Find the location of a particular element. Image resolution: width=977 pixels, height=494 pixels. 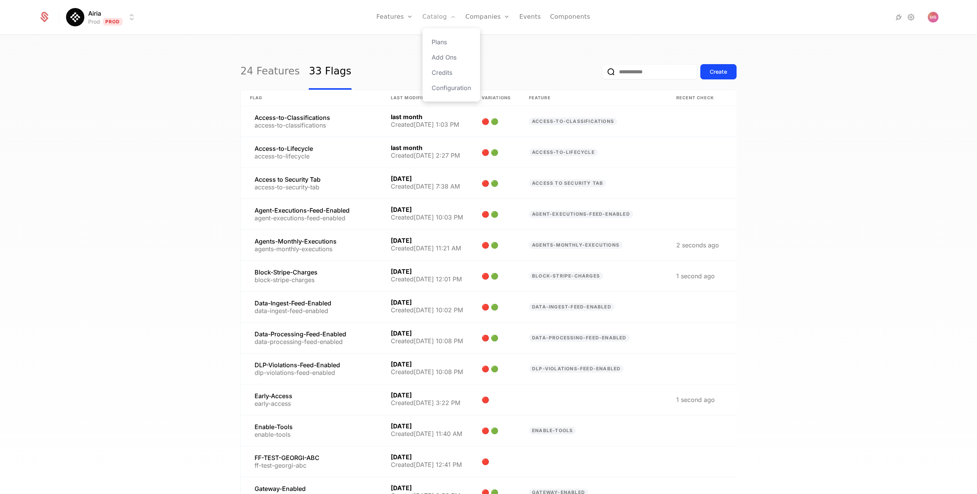

th: Recent check is located at coordinates (697, 98).